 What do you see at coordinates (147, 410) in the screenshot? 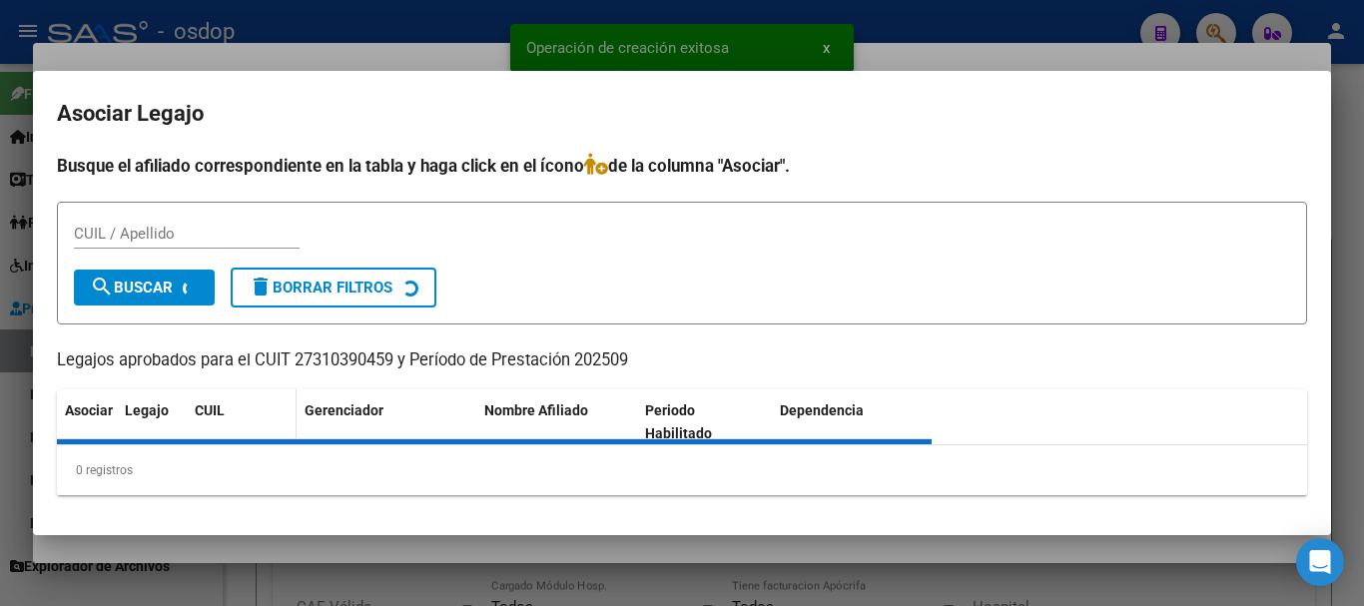
I see `span: Legajo` at bounding box center [147, 410].